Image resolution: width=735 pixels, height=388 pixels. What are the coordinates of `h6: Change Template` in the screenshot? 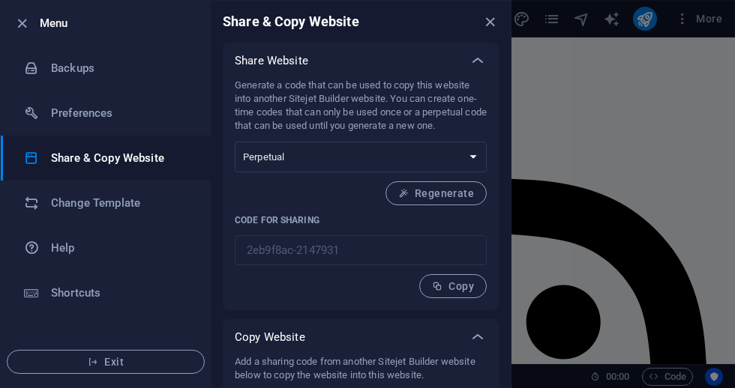 It's located at (120, 203).